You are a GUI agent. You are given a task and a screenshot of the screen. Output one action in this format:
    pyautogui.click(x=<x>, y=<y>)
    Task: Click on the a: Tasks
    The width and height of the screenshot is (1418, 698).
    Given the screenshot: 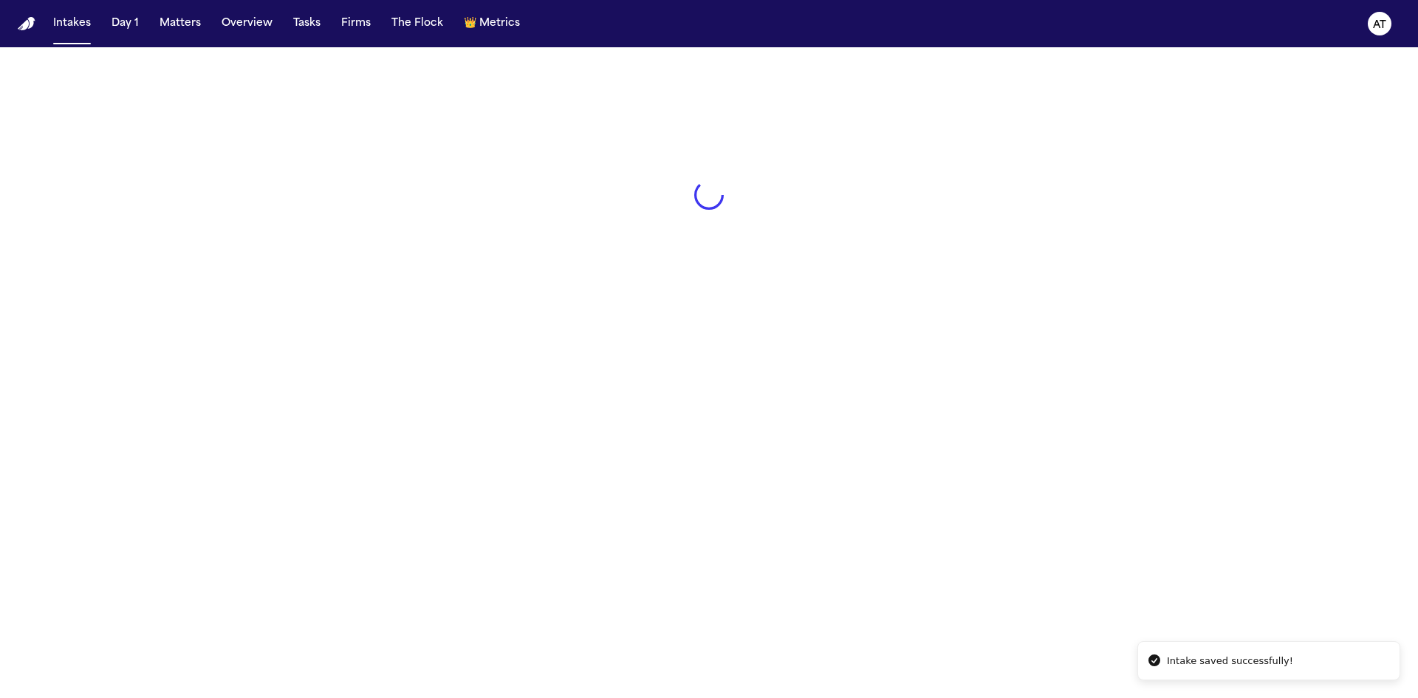 What is the action you would take?
    pyautogui.click(x=306, y=24)
    